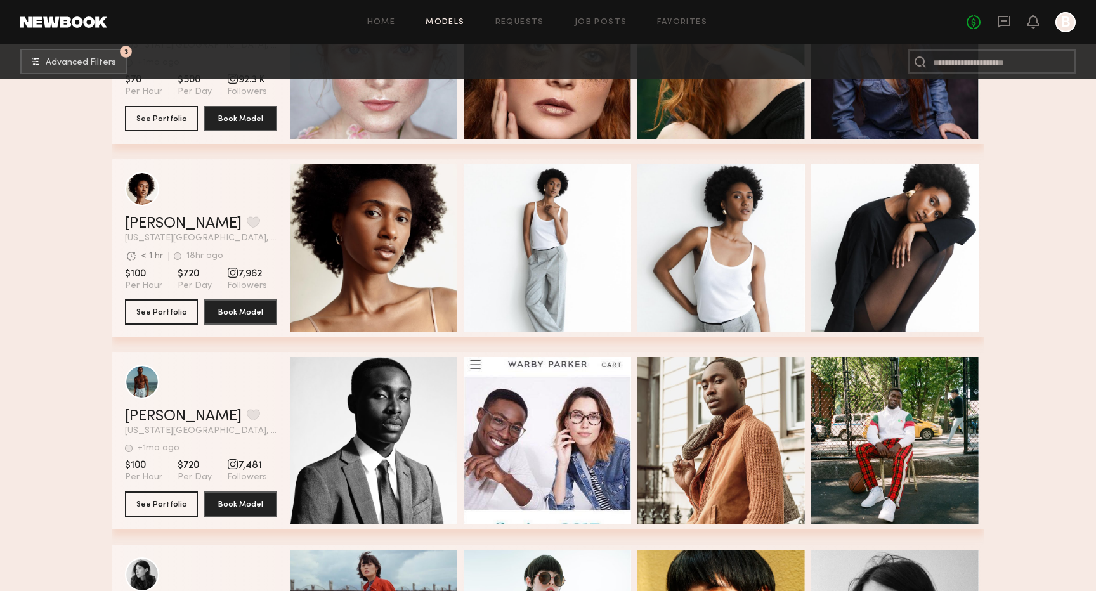 The width and height of the screenshot is (1096, 591). Describe the element at coordinates (126, 51) in the screenshot. I see `span: 3` at that location.